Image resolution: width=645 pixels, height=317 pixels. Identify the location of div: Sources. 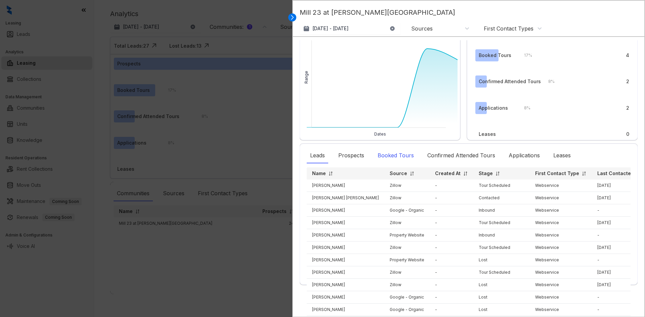
(422, 29).